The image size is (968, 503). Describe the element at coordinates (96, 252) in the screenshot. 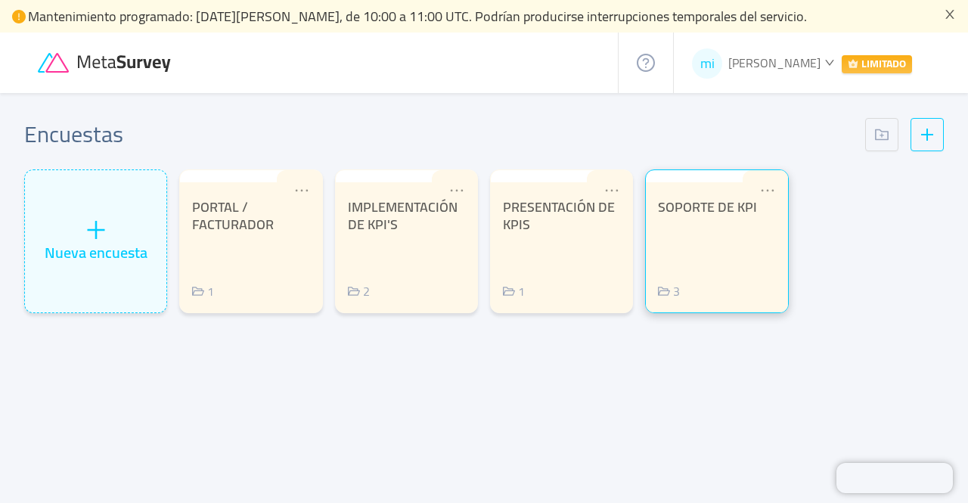

I see `font: Nueva encuesta` at that location.